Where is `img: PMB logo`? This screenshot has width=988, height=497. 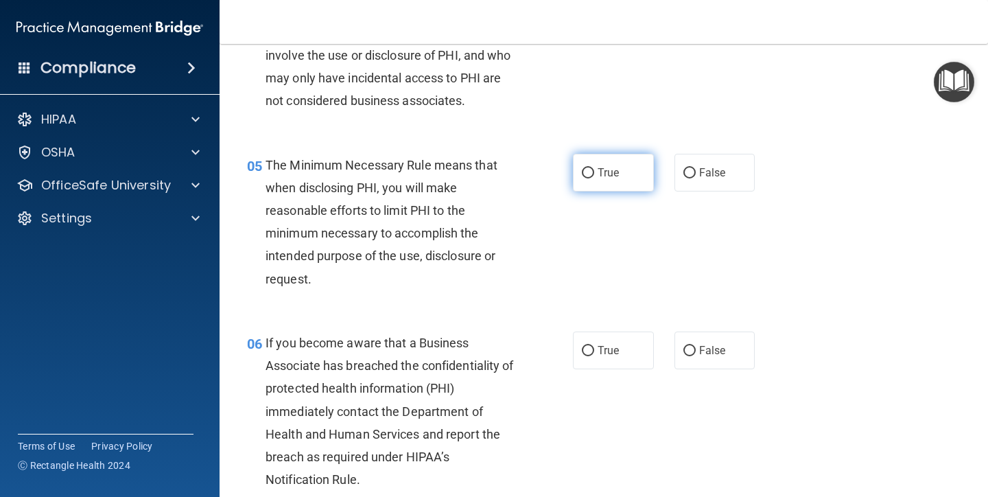 img: PMB logo is located at coordinates (110, 28).